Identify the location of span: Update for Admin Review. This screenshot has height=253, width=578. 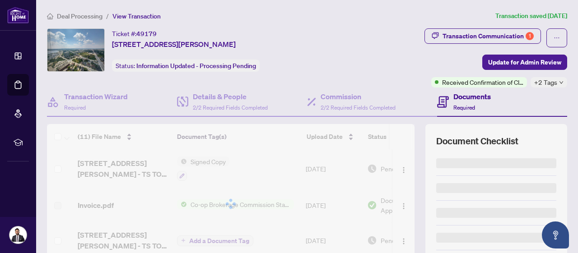
(525, 62).